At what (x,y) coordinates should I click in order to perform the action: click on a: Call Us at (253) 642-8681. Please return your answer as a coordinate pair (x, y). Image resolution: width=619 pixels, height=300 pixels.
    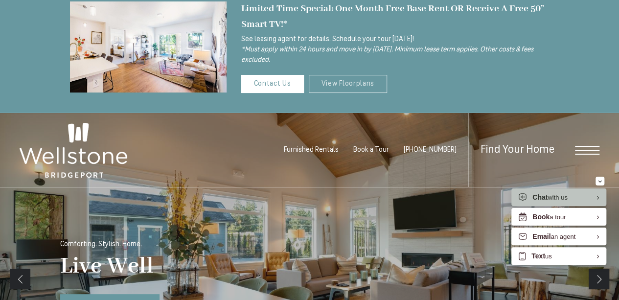
    Looking at the image, I should click on (430, 150).